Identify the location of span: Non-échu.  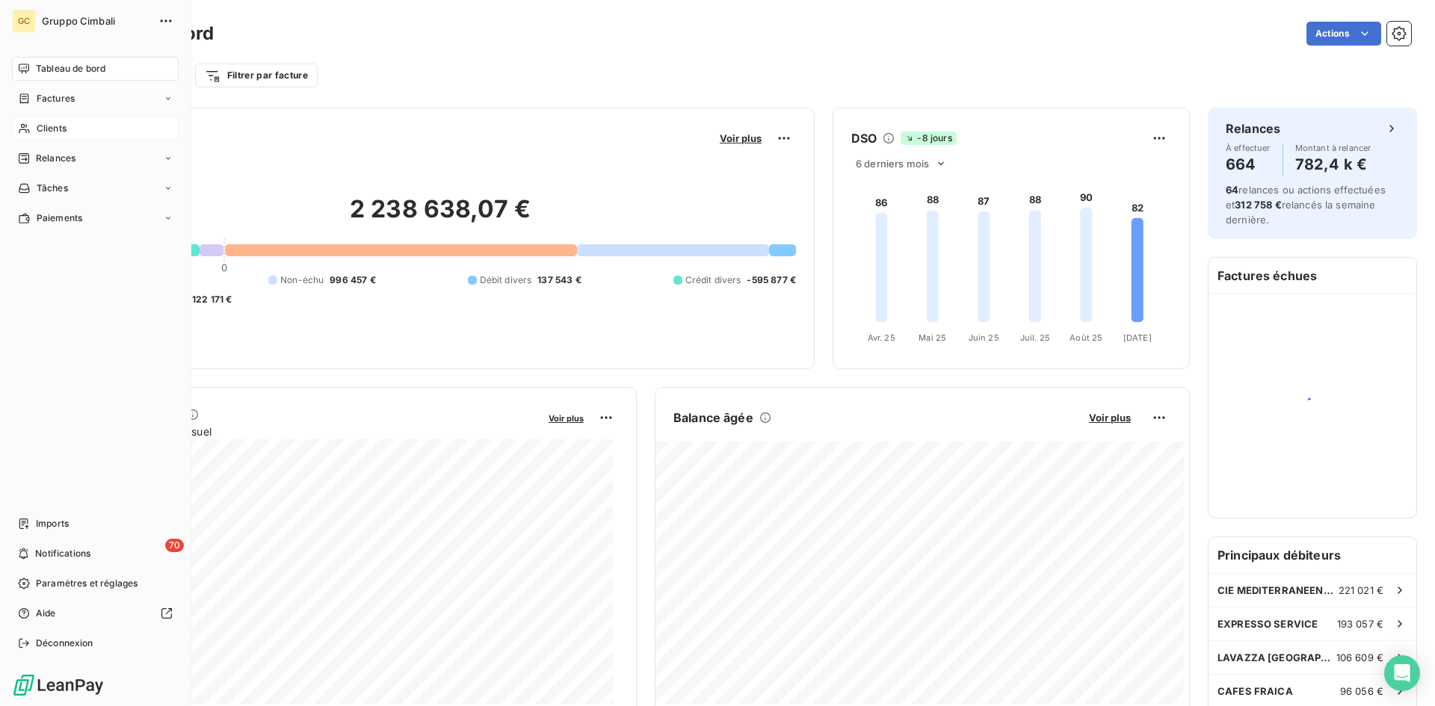
(302, 280).